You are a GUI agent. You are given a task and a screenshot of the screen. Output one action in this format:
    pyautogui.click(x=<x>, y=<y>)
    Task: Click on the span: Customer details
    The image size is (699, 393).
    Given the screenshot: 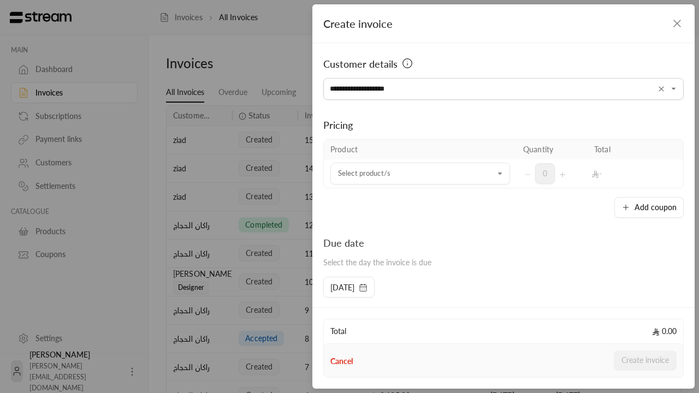 What is the action you would take?
    pyautogui.click(x=360, y=64)
    